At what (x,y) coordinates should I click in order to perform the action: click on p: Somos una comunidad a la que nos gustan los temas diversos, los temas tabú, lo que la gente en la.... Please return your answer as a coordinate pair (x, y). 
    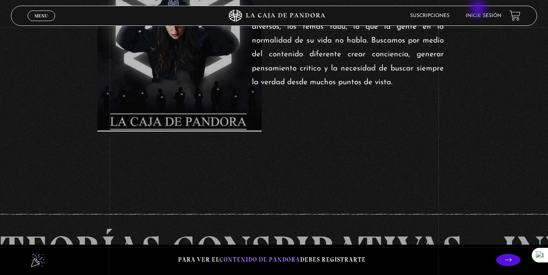
    Looking at the image, I should click on (348, 48).